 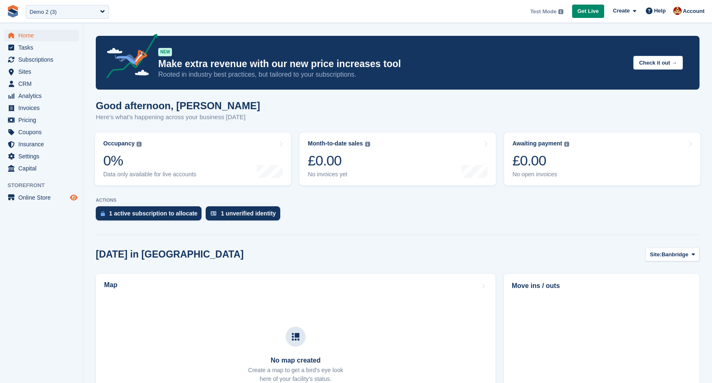 What do you see at coordinates (392, 64) in the screenshot?
I see `p: Make extra revenue with our new price increases tool` at bounding box center [392, 64].